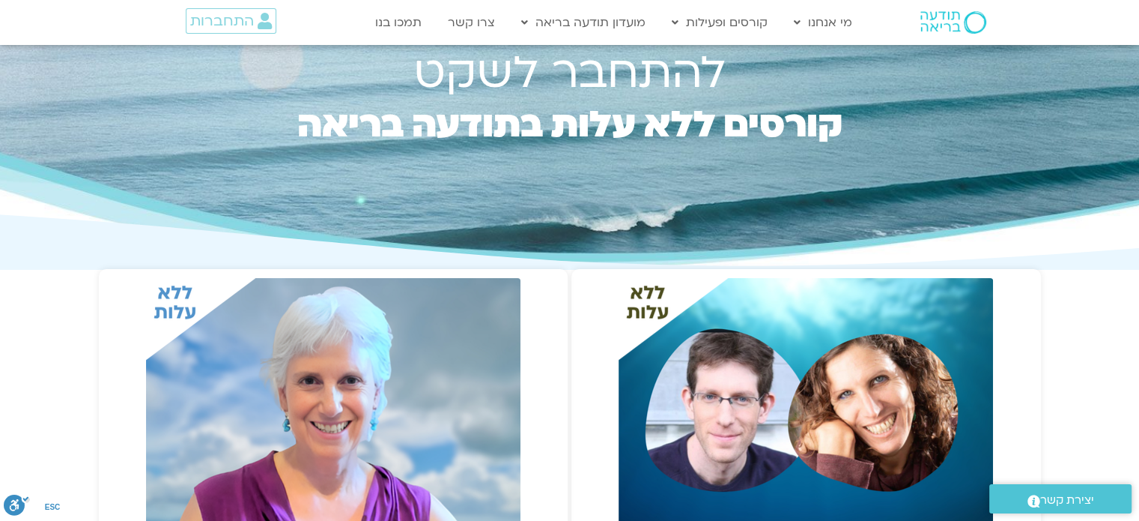  I want to click on h2: קורסים ללא עלות בתודעה בריאה, so click(570, 142).